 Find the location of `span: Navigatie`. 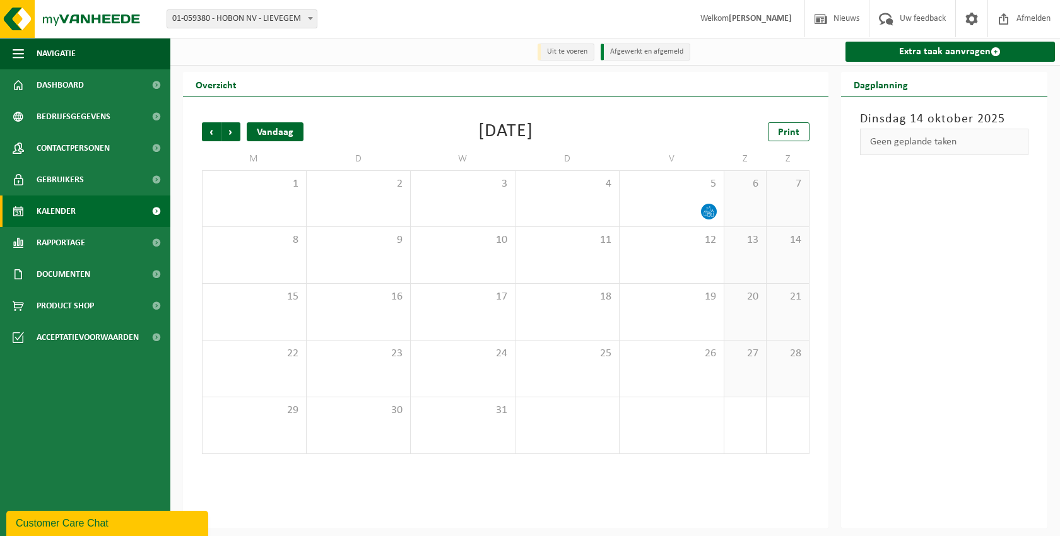

span: Navigatie is located at coordinates (56, 54).